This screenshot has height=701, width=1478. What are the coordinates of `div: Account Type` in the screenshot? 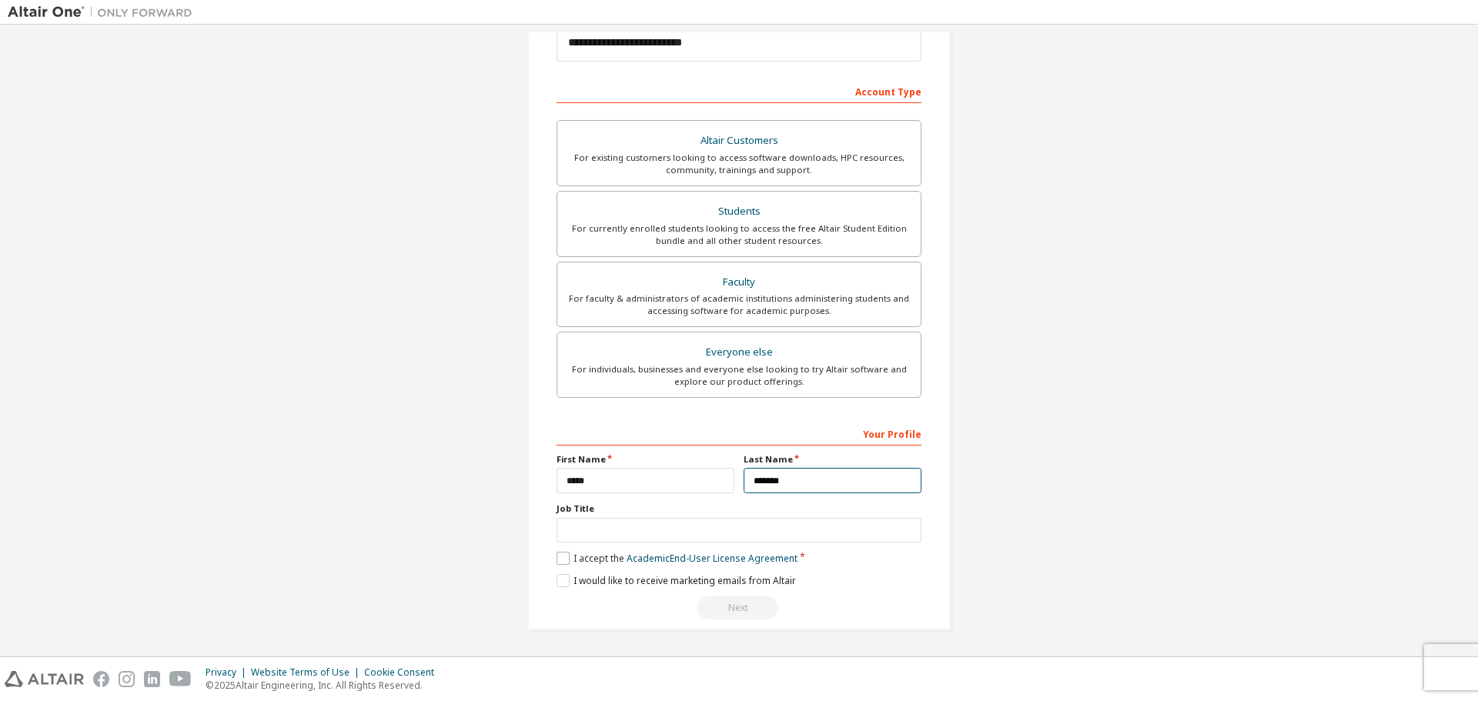 It's located at (739, 91).